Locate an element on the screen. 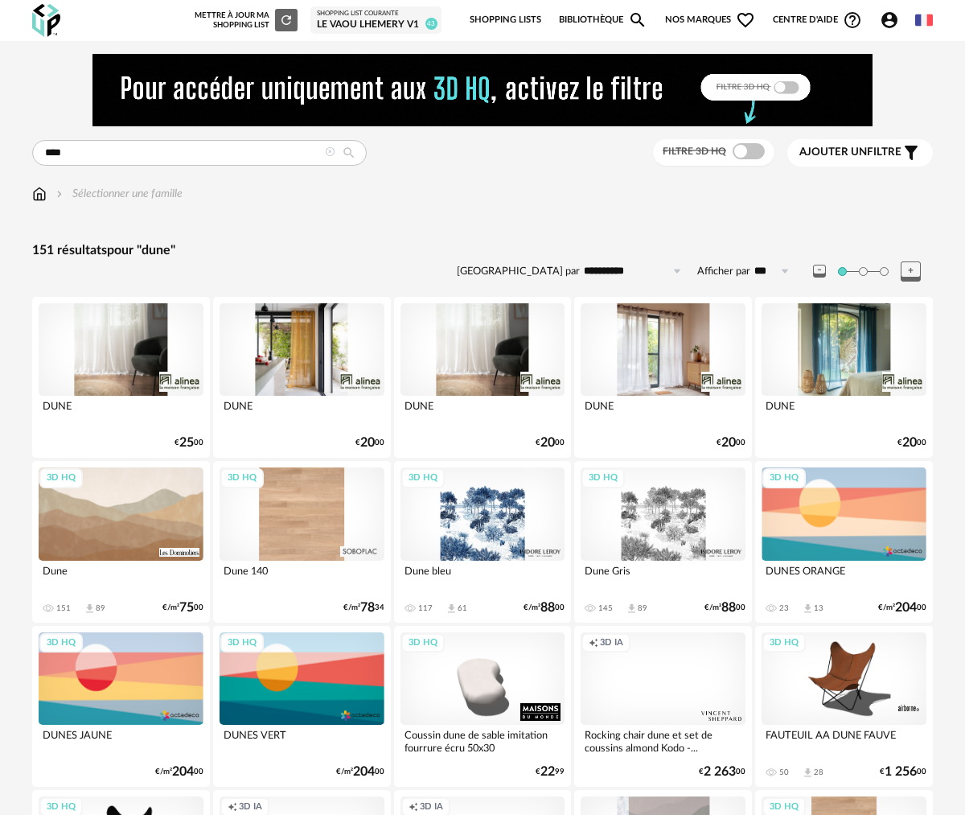 The height and width of the screenshot is (815, 965). div: Coussin dune de sable imitation fourrure écru 50x30 is located at coordinates (483, 741).